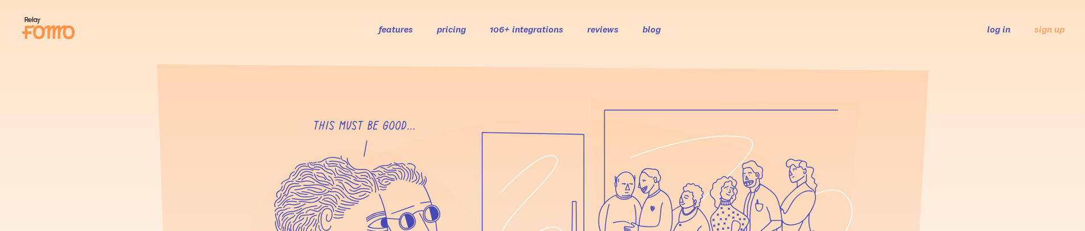 The height and width of the screenshot is (231, 1085). I want to click on a: reviews, so click(603, 29).